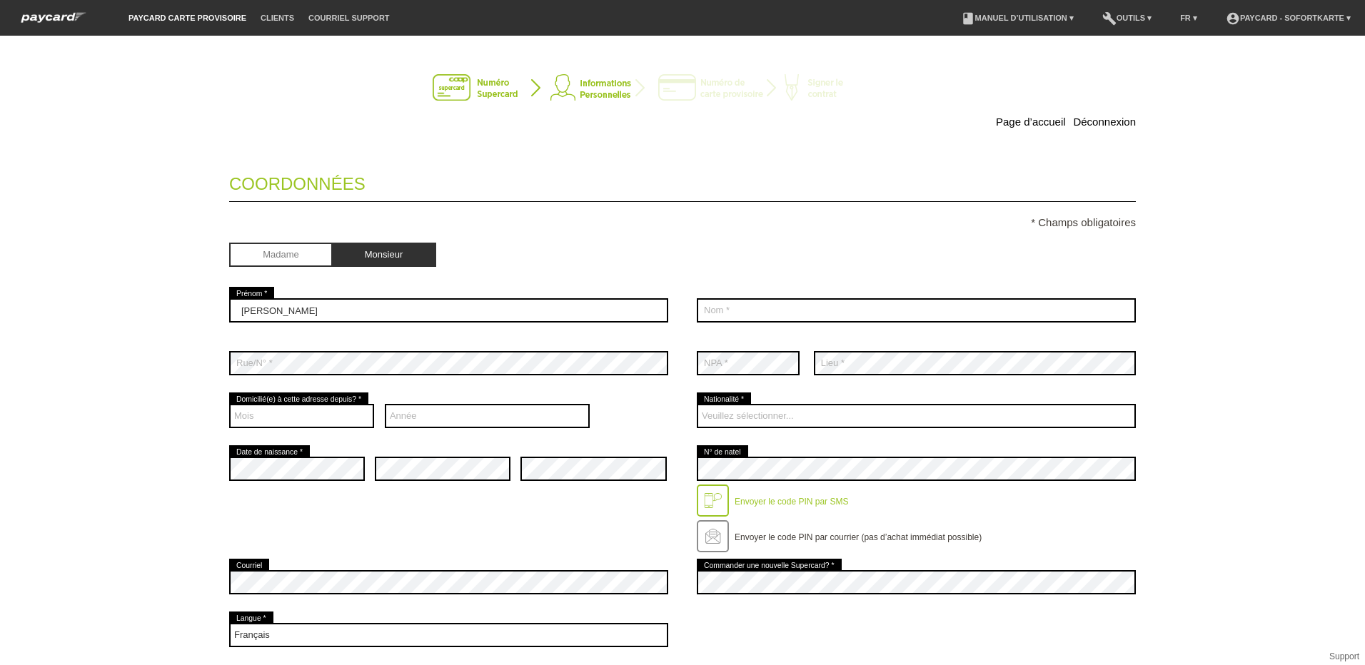 This screenshot has width=1365, height=665. I want to click on a: paycard Sofortkarte, so click(54, 21).